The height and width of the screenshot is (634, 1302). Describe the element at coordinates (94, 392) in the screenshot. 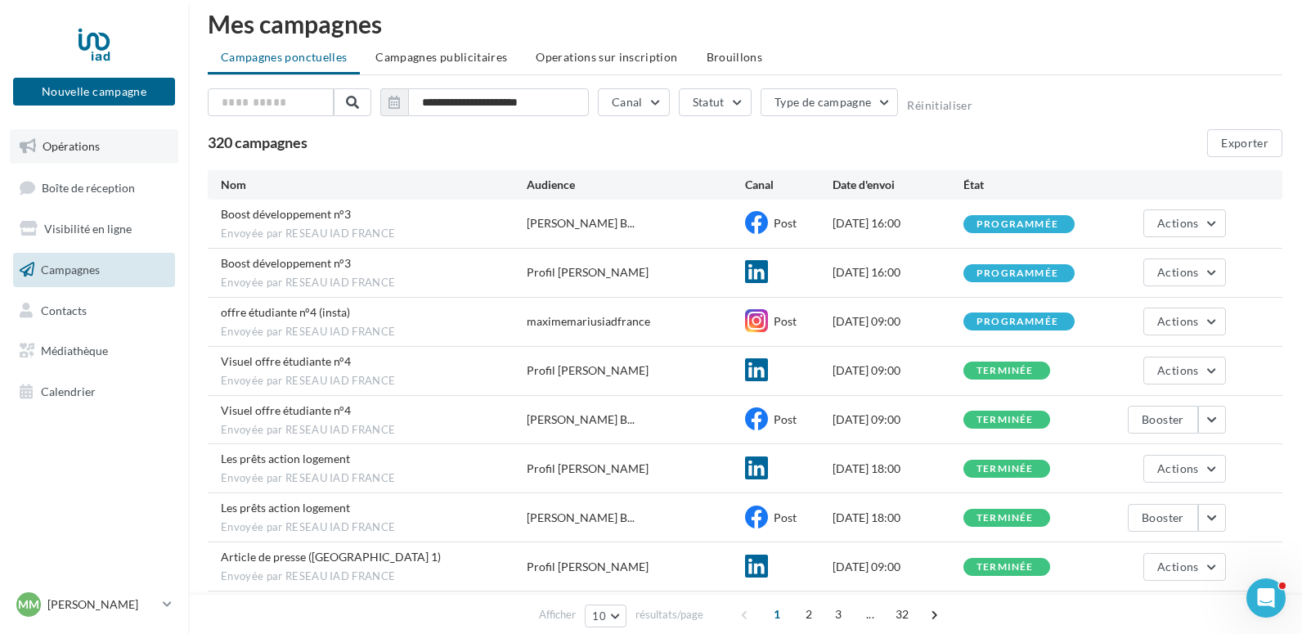

I see `a: Calendrier` at that location.